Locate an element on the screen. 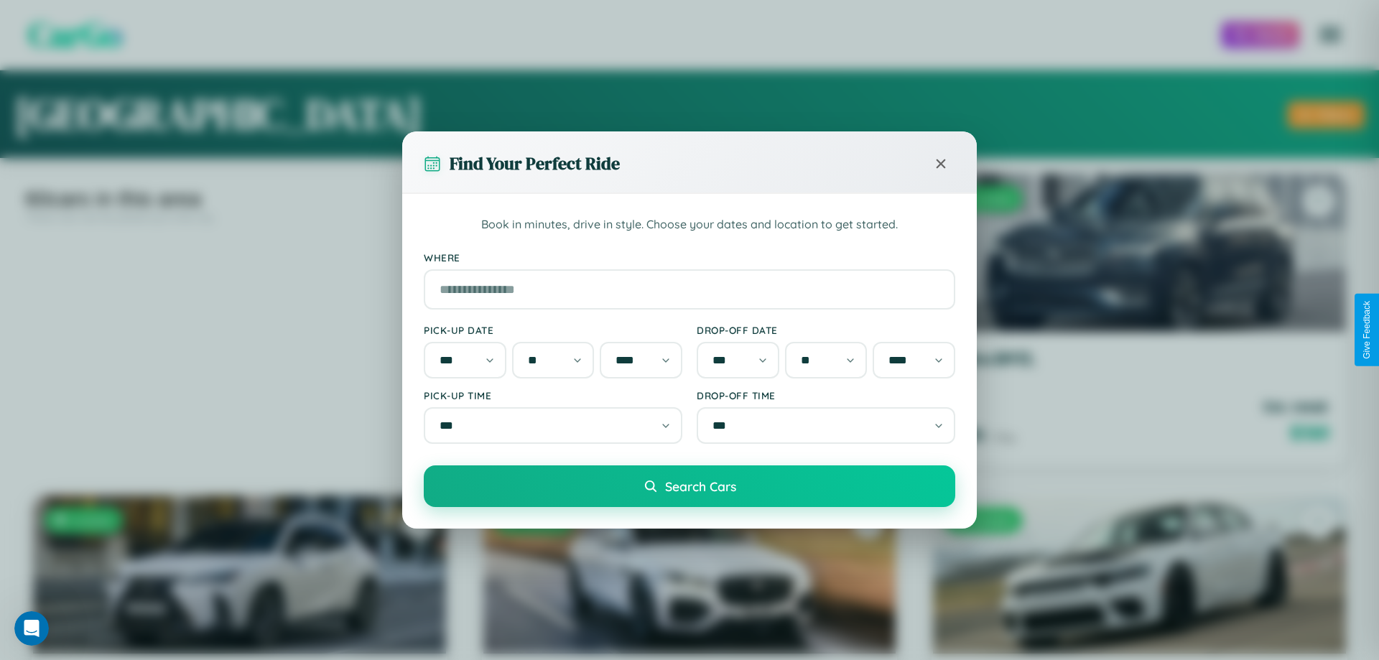 The width and height of the screenshot is (1379, 660). label: Pick-up Time is located at coordinates (553, 395).